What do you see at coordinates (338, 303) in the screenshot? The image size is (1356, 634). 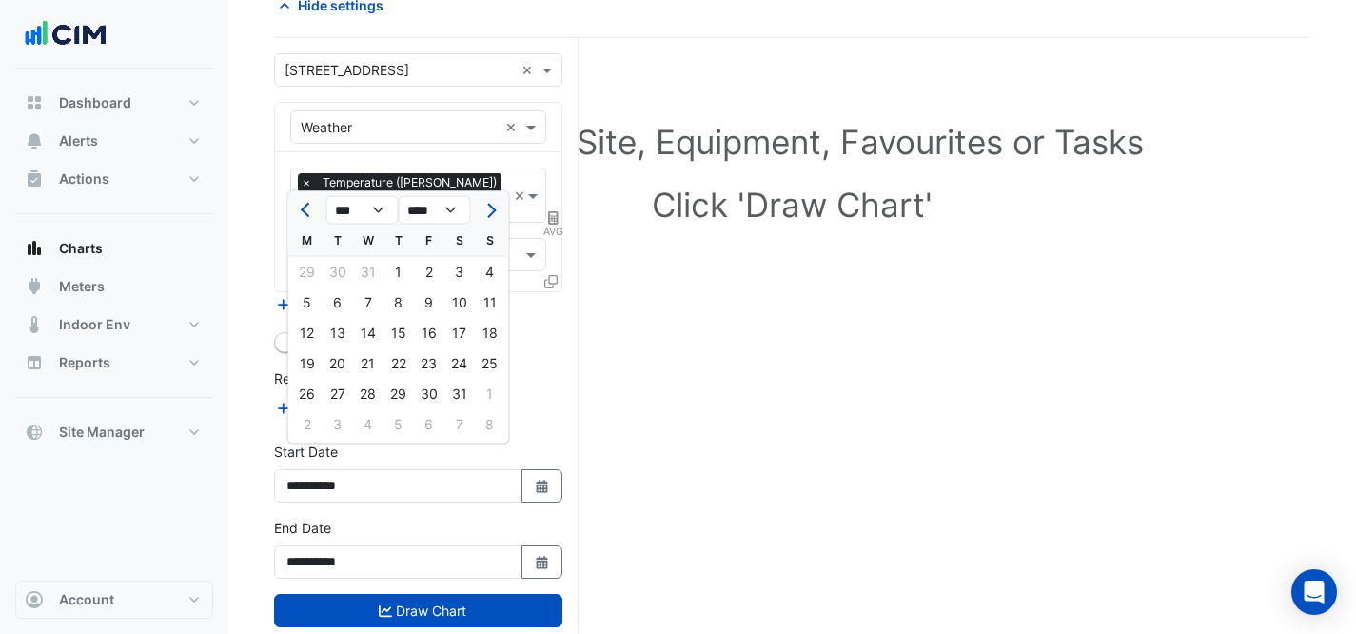 I see `div: Tuesday, August 6, 2024` at bounding box center [338, 303].